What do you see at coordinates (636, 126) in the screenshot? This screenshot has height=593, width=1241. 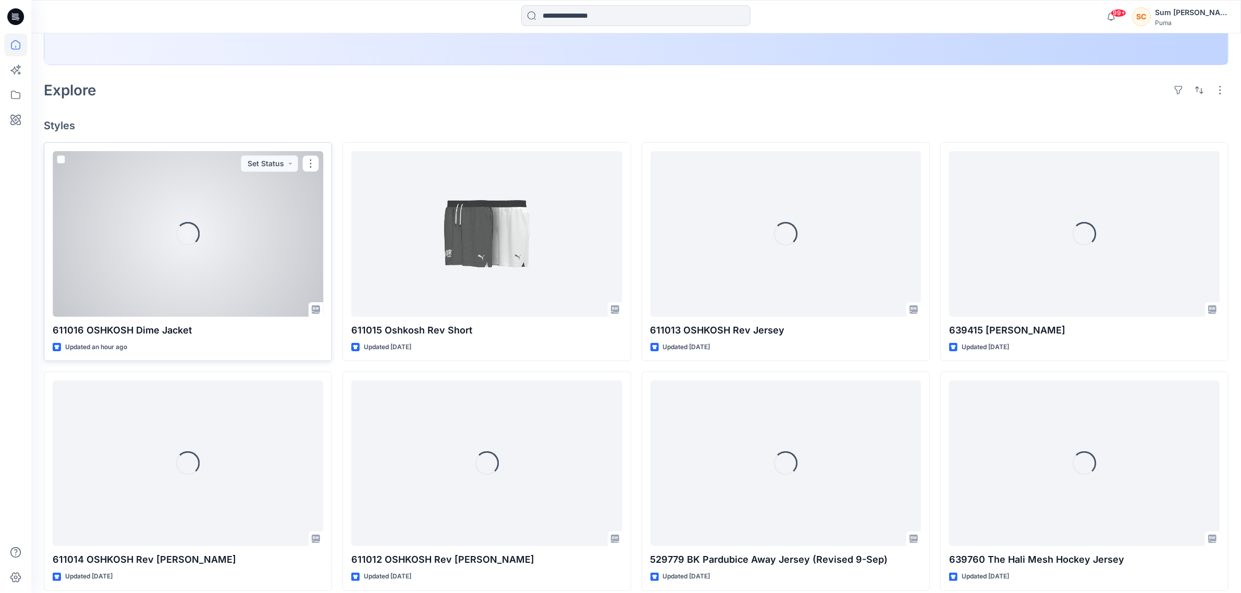 I see `h4: Styles` at bounding box center [636, 126].